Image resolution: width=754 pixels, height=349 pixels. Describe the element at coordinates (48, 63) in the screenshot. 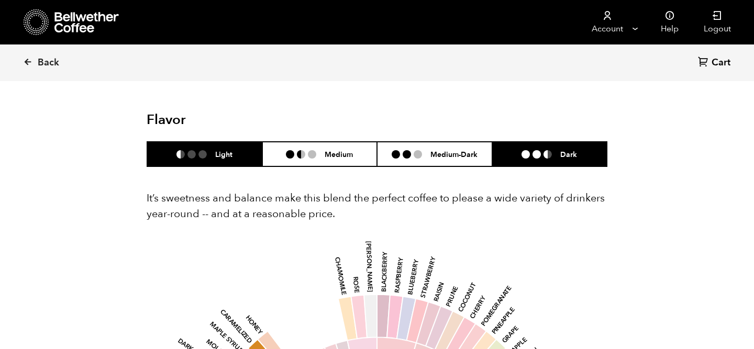

I see `span: Back` at that location.